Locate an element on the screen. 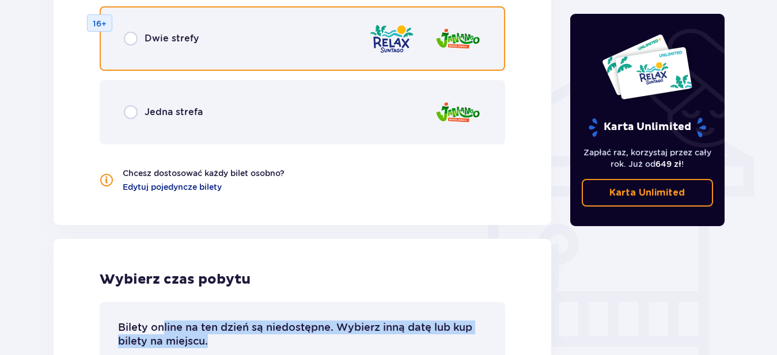 Image resolution: width=777 pixels, height=355 pixels. p: Chcesz dostosować każdy bilet osobno? is located at coordinates (203, 173).